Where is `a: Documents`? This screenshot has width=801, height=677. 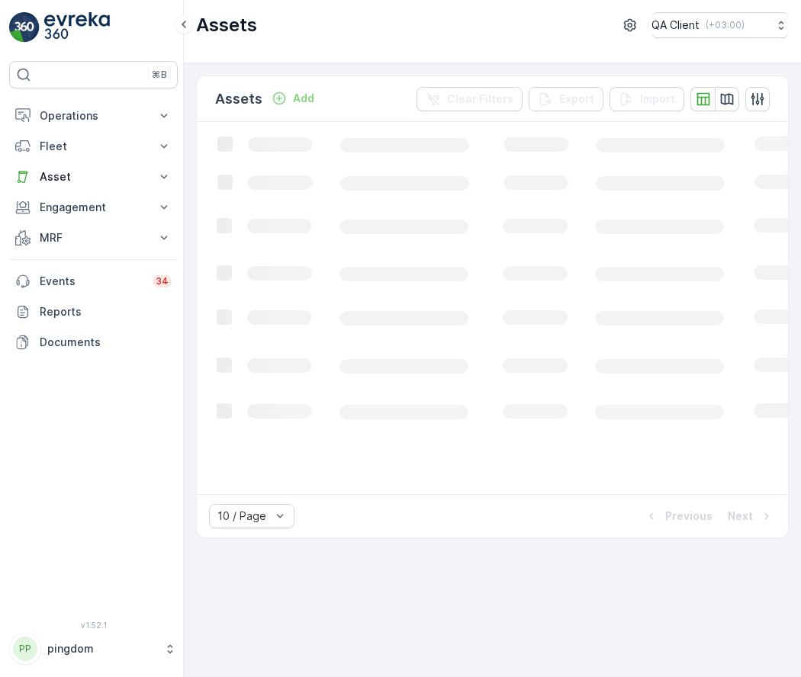
a: Documents is located at coordinates (93, 343).